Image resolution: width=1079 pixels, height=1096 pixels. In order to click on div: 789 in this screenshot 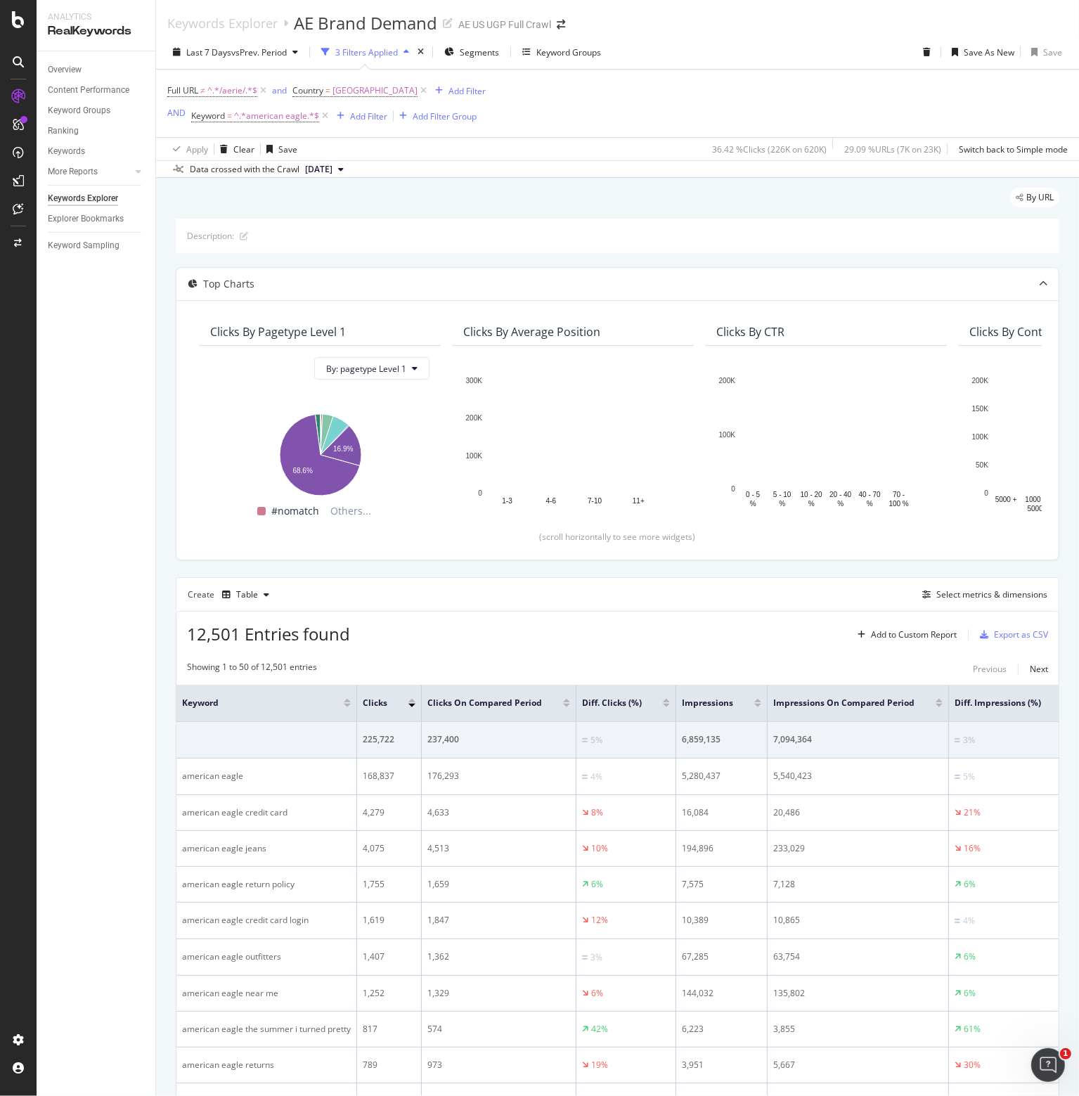, I will do `click(389, 1065)`.